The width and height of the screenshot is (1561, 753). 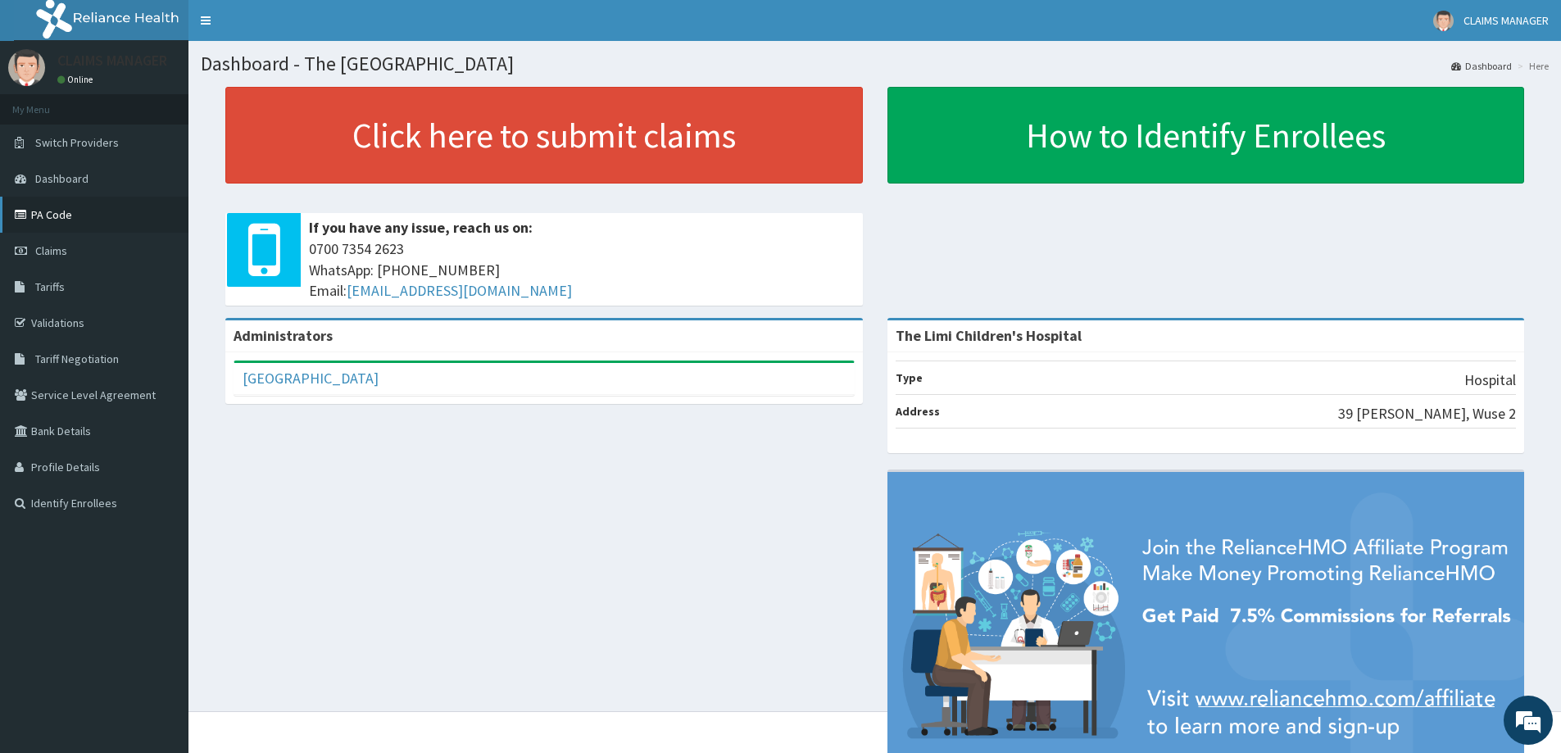 I want to click on b: Administrators, so click(x=283, y=335).